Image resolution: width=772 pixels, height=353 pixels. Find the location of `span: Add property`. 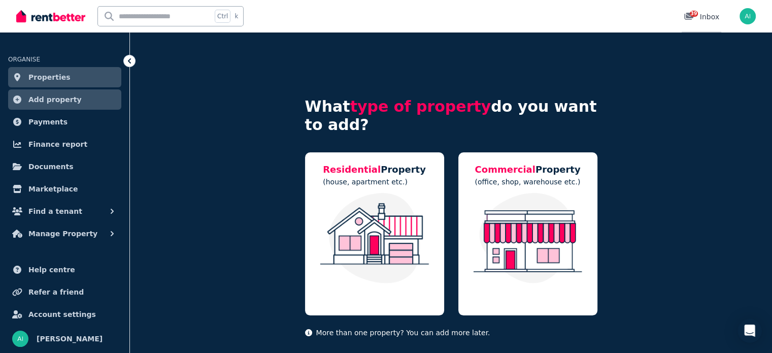

span: Add property is located at coordinates (55, 99).